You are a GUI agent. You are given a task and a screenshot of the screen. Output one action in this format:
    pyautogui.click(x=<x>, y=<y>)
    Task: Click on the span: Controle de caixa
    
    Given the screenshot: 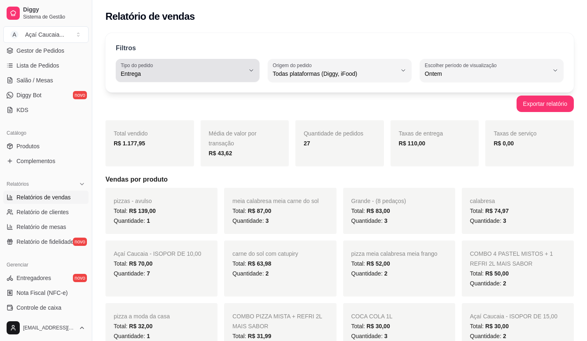 What is the action you would take?
    pyautogui.click(x=39, y=308)
    